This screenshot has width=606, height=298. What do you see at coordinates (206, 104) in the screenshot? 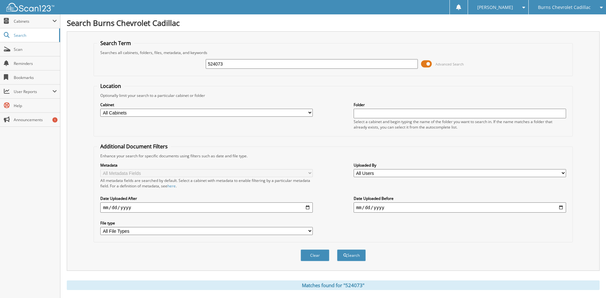
I see `label: Cabinet` at bounding box center [206, 104].